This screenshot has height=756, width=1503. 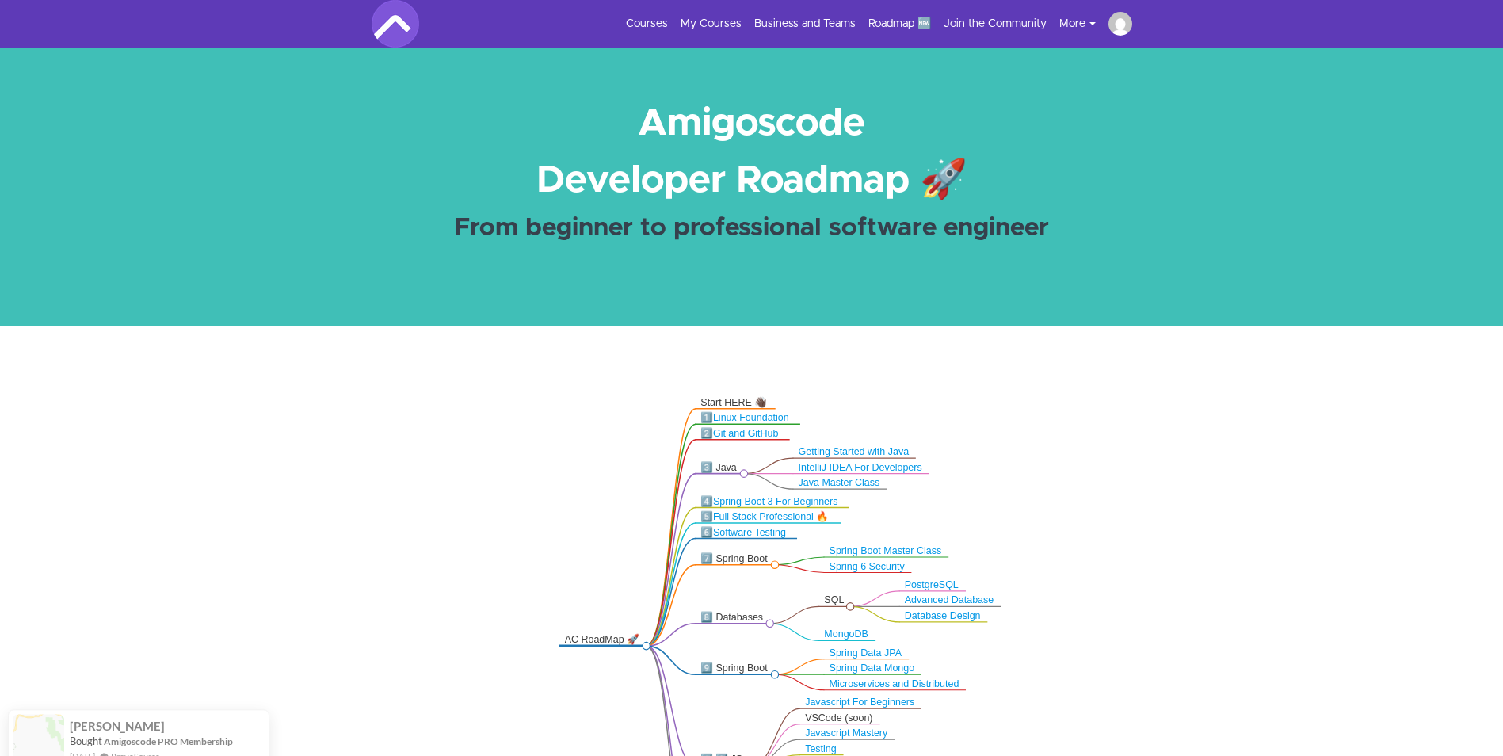 What do you see at coordinates (752, 181) in the screenshot?
I see `strong: Developer Roadmap 🚀` at bounding box center [752, 181].